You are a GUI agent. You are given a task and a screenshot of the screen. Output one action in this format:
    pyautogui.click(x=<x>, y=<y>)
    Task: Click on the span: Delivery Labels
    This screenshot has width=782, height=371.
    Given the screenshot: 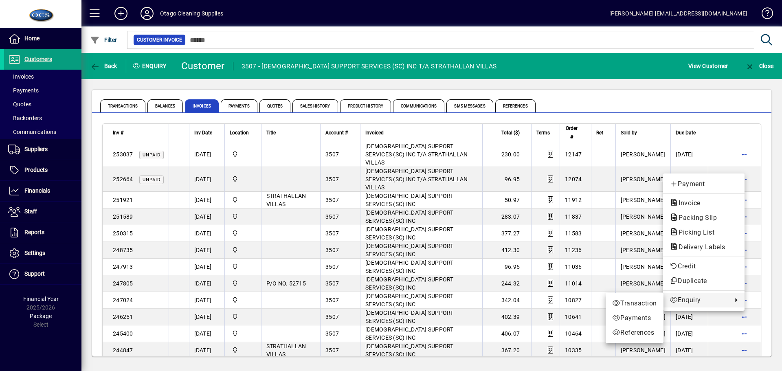 What is the action you would take?
    pyautogui.click(x=699, y=247)
    